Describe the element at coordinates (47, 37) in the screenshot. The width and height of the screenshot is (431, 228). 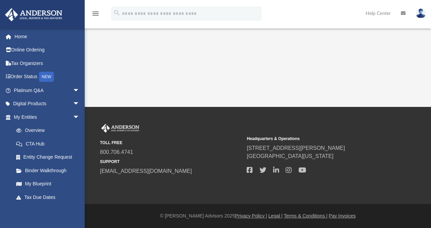
I see `a: Home` at that location.